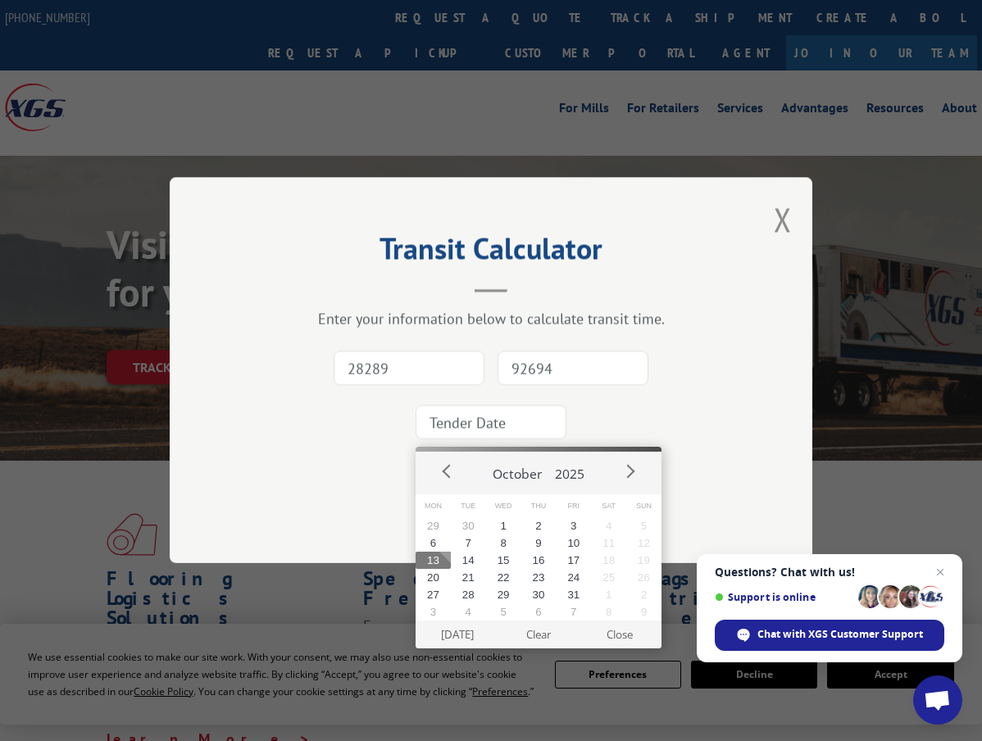  I want to click on button: 13, so click(433, 560).